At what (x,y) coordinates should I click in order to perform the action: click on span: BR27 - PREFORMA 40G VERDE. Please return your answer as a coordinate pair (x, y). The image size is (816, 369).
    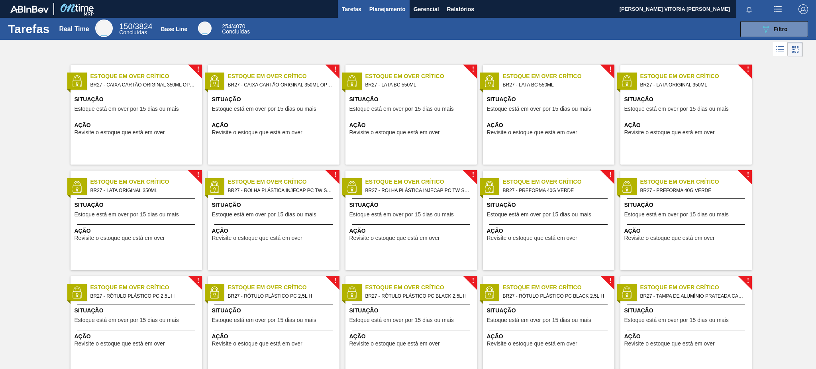
    Looking at the image, I should click on (693, 190).